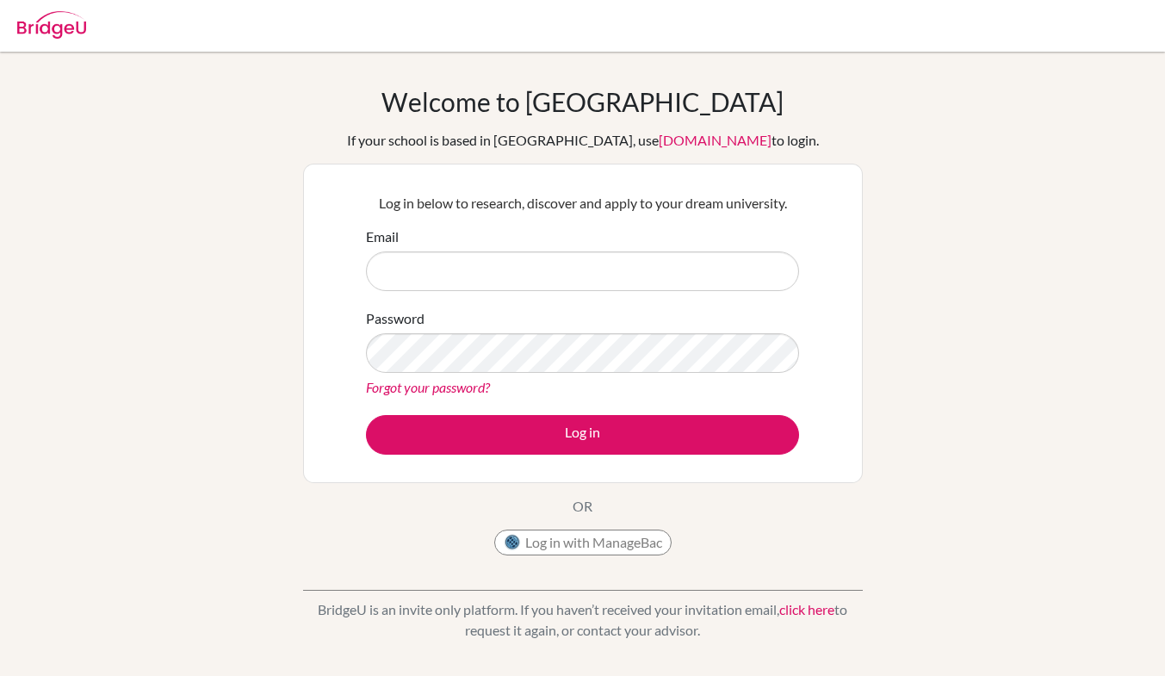  What do you see at coordinates (52, 25) in the screenshot?
I see `img: Bridge-U` at bounding box center [52, 25].